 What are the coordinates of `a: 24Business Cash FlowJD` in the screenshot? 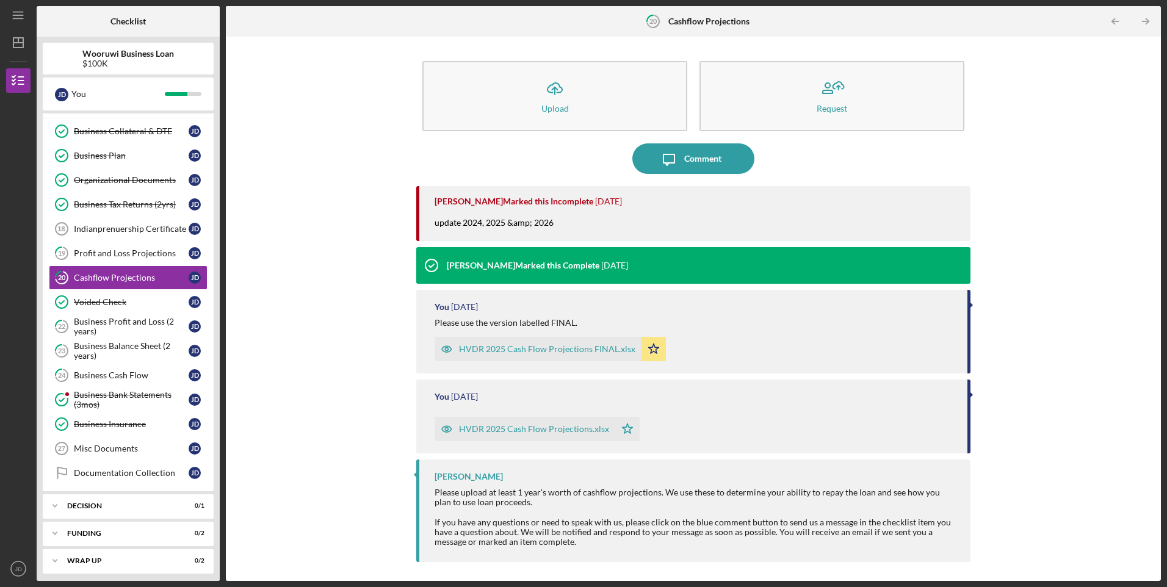 It's located at (128, 375).